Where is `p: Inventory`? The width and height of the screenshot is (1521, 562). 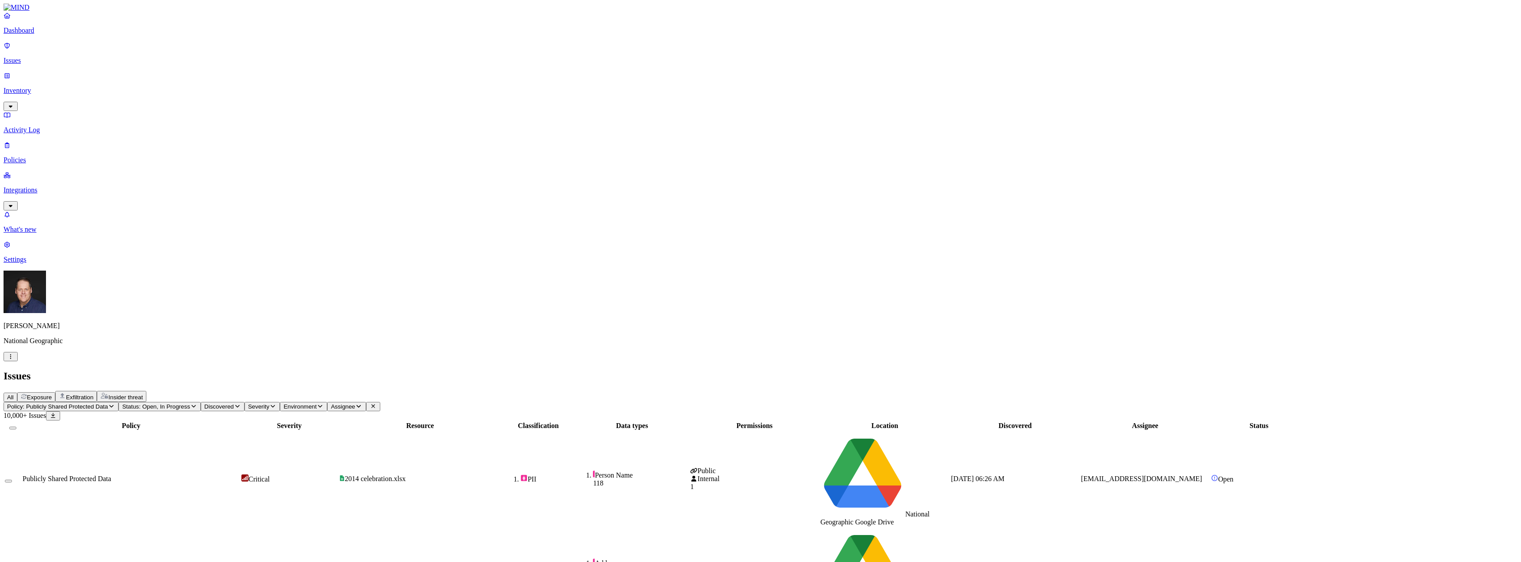
p: Inventory is located at coordinates (761, 91).